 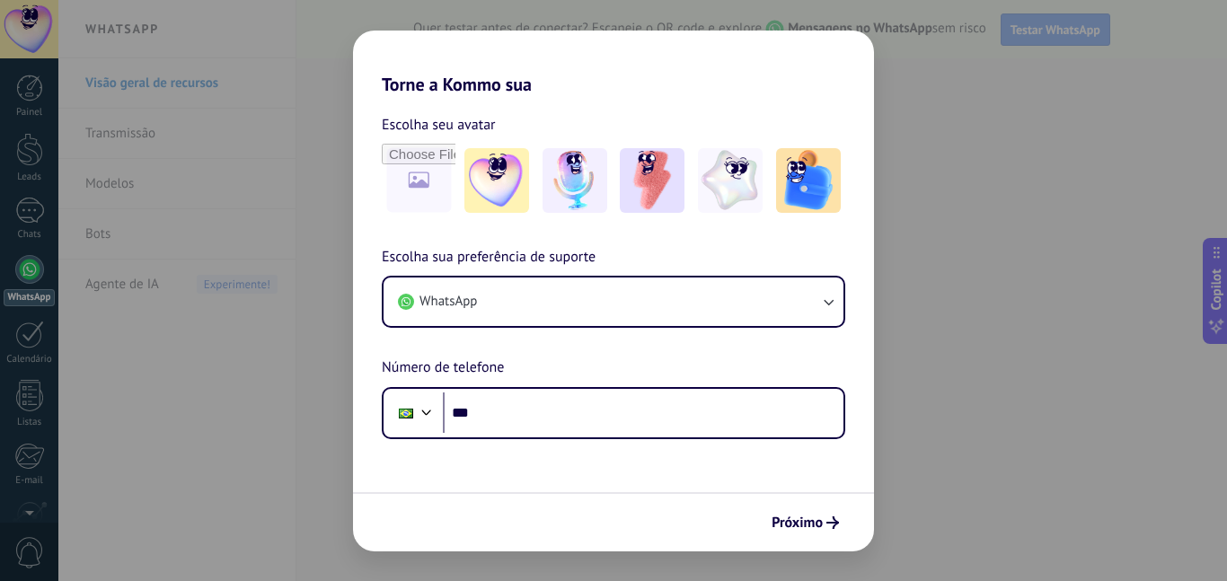 What do you see at coordinates (443, 368) in the screenshot?
I see `span: Número de telefone` at bounding box center [443, 368].